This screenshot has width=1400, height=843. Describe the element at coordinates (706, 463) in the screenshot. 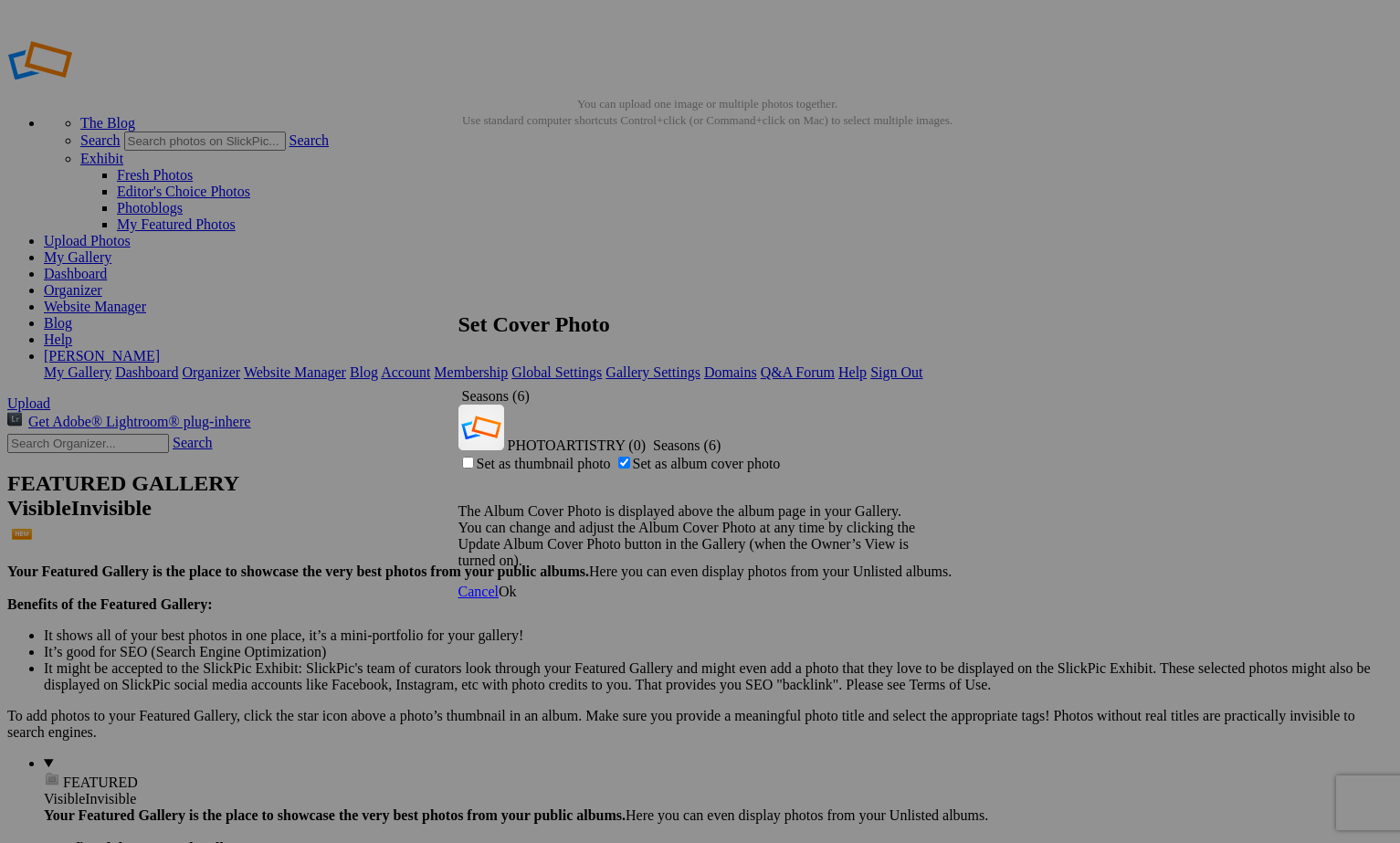

I see `span: Set as album cover photo` at that location.